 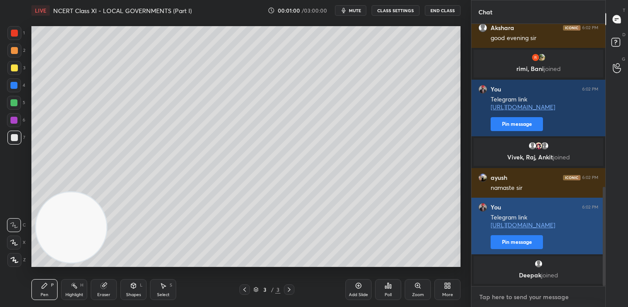 I want to click on p: D, so click(x=623, y=34).